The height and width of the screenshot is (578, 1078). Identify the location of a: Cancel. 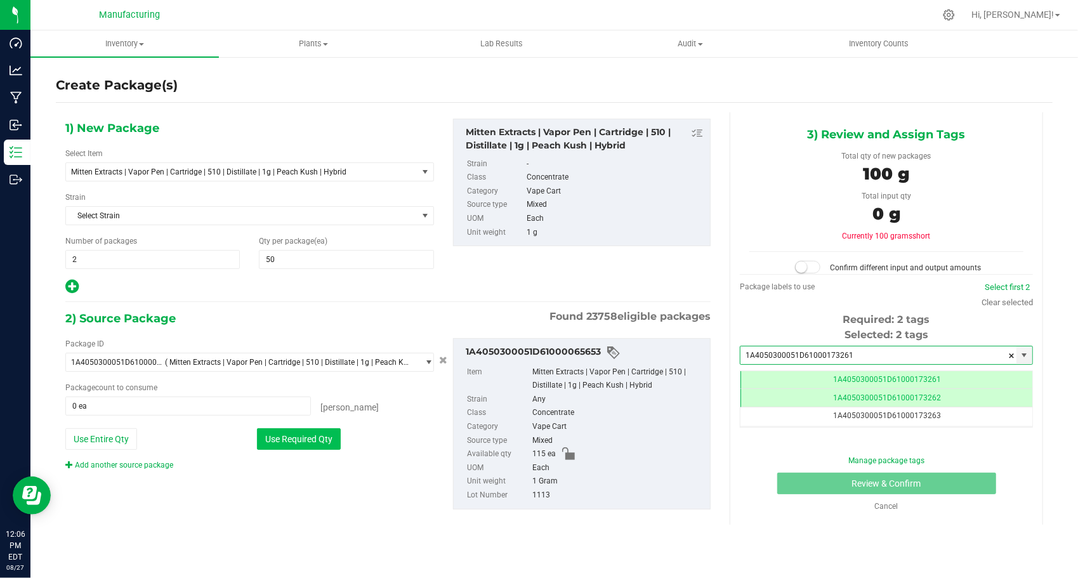
(886, 506).